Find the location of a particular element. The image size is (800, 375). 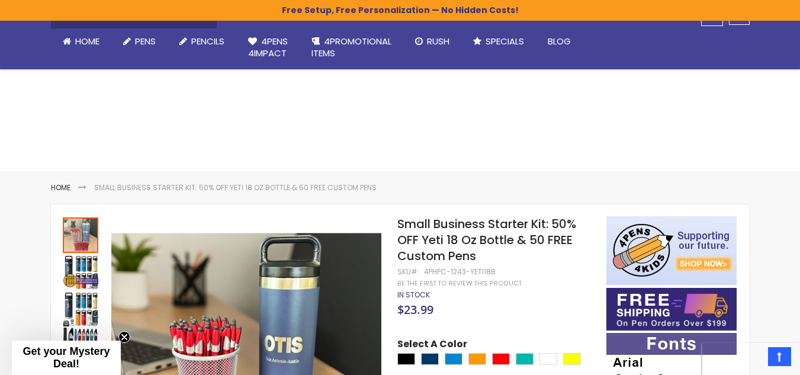

li: Small Business Starter Kit: 50% OFF Yeti 18 Oz Bottle & 50 FREE Custom Pens is located at coordinates (235, 188).